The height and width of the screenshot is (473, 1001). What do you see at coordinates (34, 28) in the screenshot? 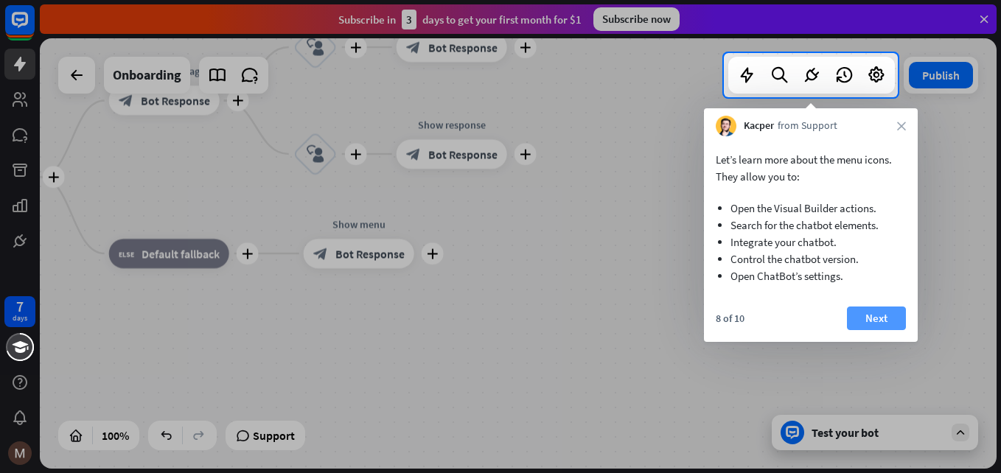
I see `button: Open LiveChat chat widget` at bounding box center [34, 28].